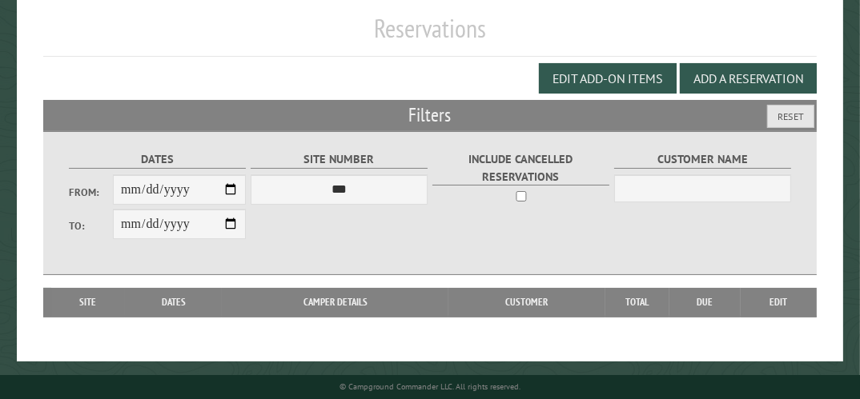 This screenshot has height=399, width=860. Describe the element at coordinates (430, 115) in the screenshot. I see `h2: Filters` at that location.